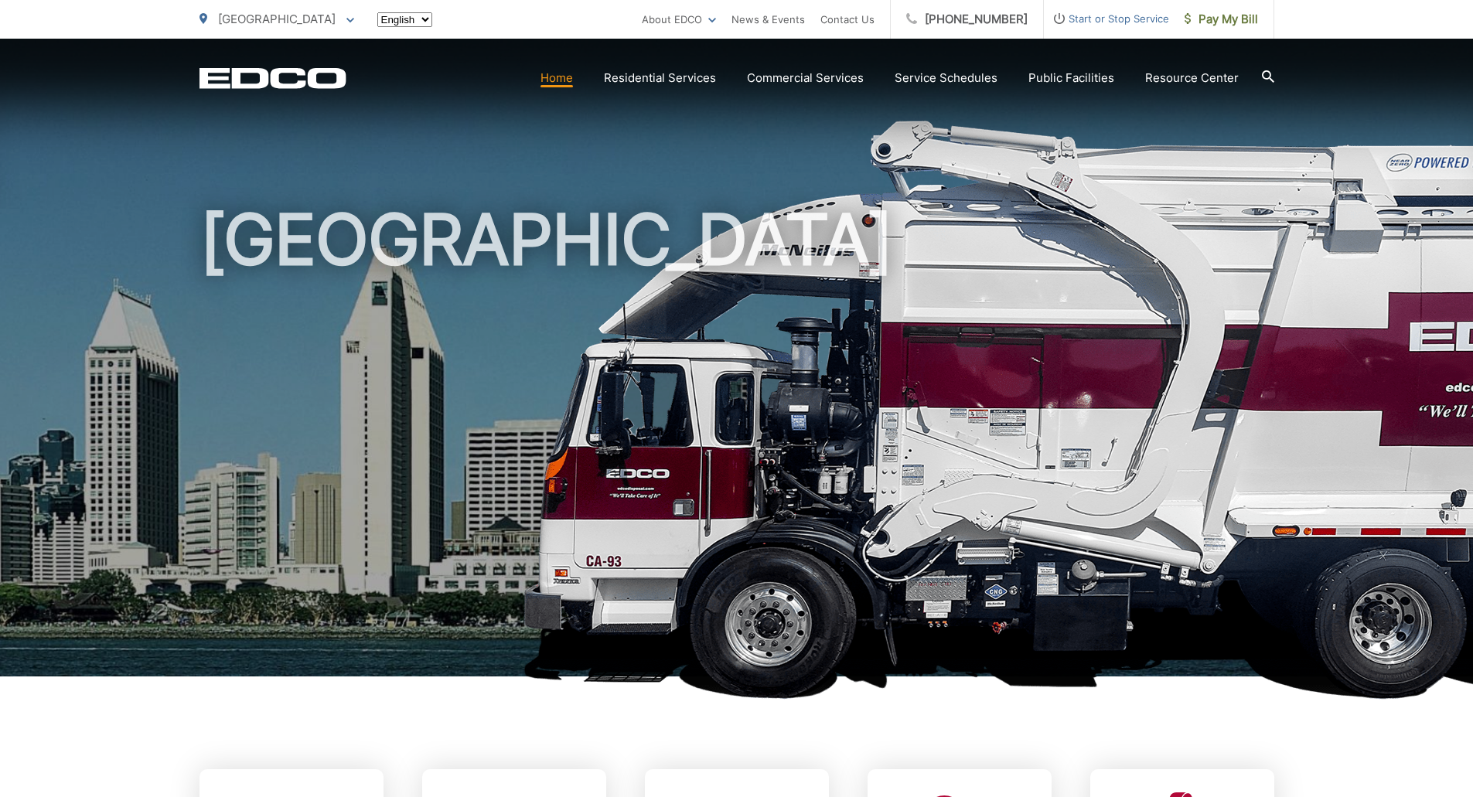 The width and height of the screenshot is (1473, 797). What do you see at coordinates (659, 78) in the screenshot?
I see `a: Residential Services` at bounding box center [659, 78].